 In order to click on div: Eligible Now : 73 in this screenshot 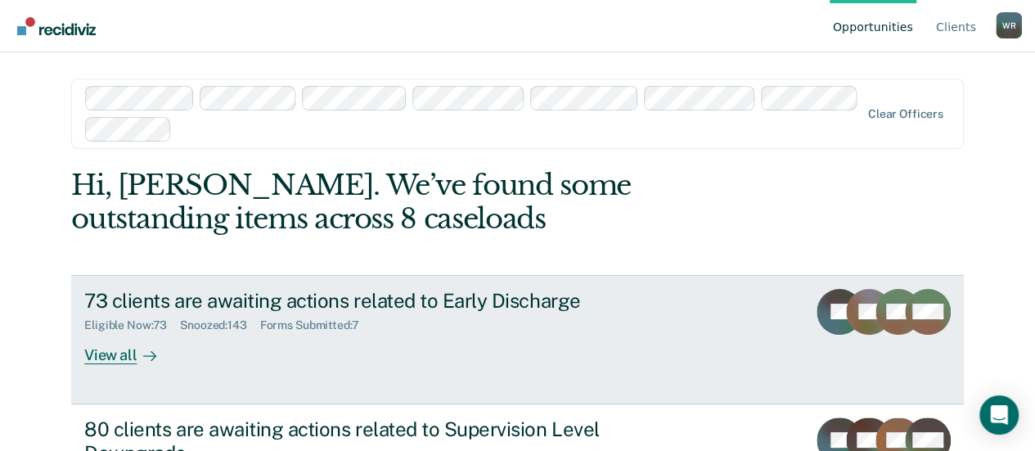, I will do `click(132, 325)`.